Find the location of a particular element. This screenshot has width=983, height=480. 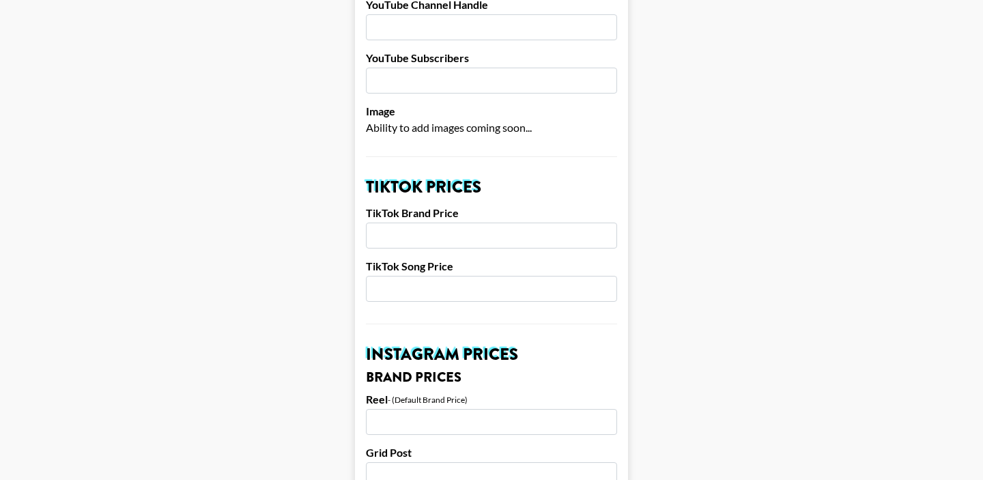

label: TikTok Song Price is located at coordinates (492, 266).